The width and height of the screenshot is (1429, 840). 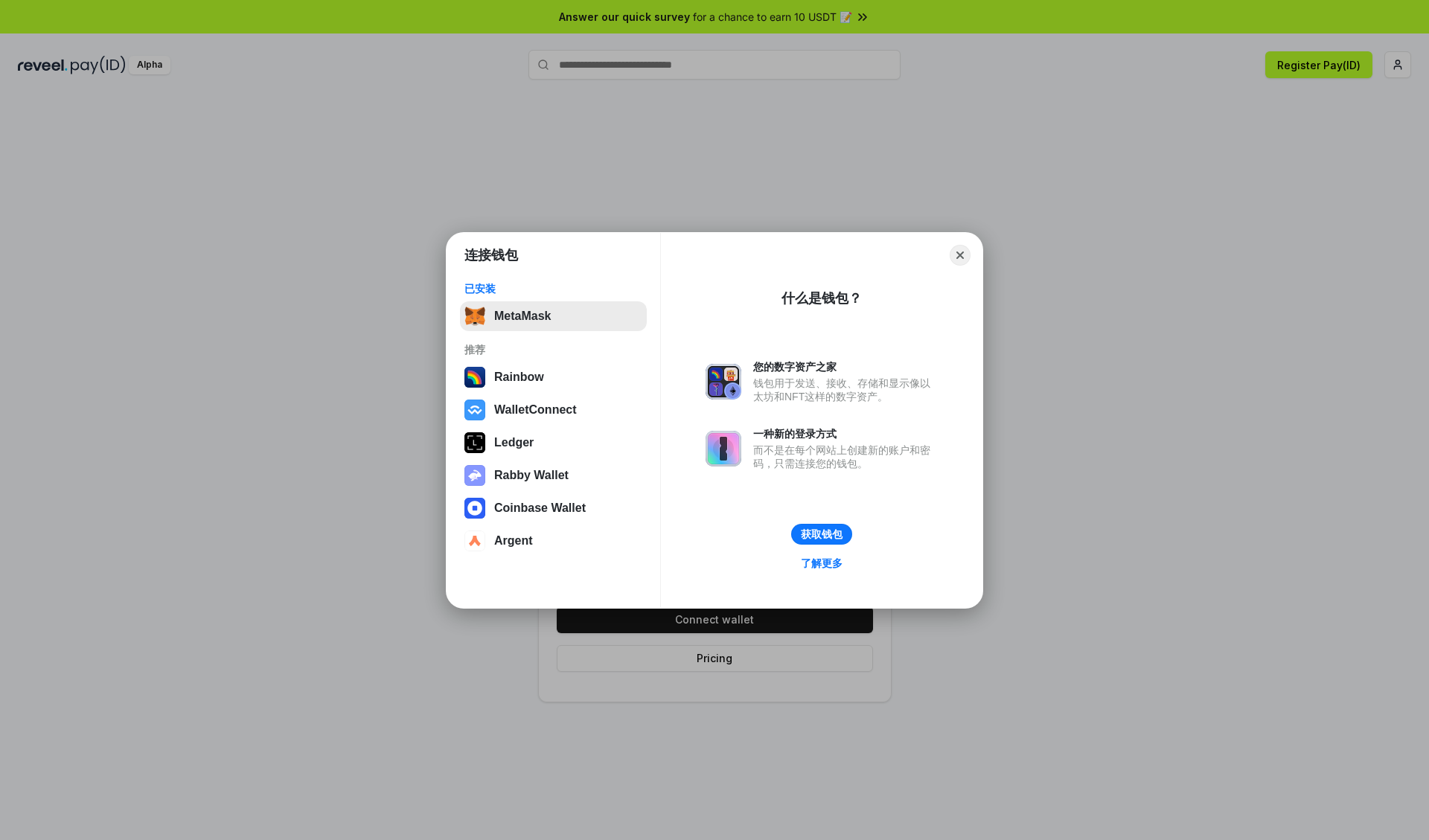 What do you see at coordinates (553, 410) in the screenshot?
I see `button: WalletConnect` at bounding box center [553, 410].